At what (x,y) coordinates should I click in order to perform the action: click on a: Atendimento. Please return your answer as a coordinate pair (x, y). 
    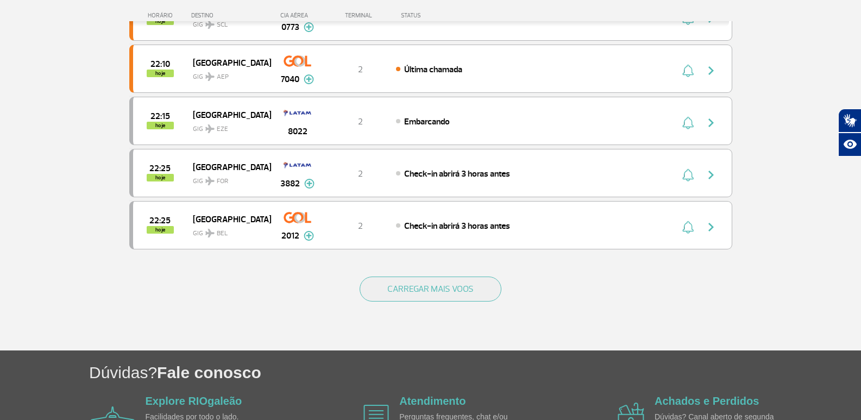
    Looking at the image, I should click on (433, 401).